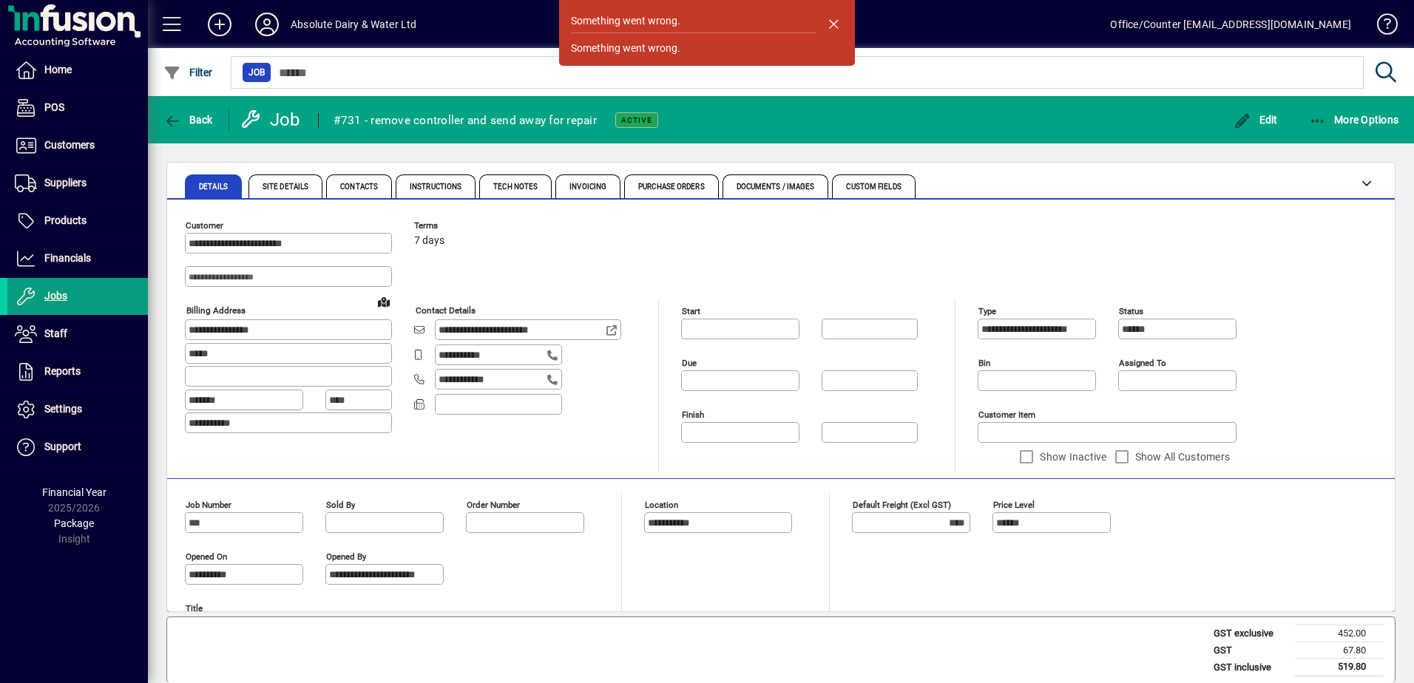 Image resolution: width=1414 pixels, height=683 pixels. I want to click on button: More Options, so click(1354, 120).